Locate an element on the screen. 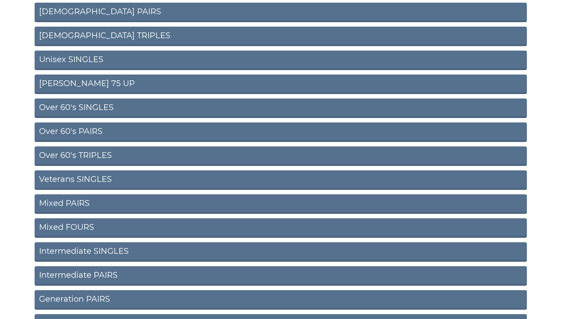  a: Intermediate SINGLES is located at coordinates (281, 252).